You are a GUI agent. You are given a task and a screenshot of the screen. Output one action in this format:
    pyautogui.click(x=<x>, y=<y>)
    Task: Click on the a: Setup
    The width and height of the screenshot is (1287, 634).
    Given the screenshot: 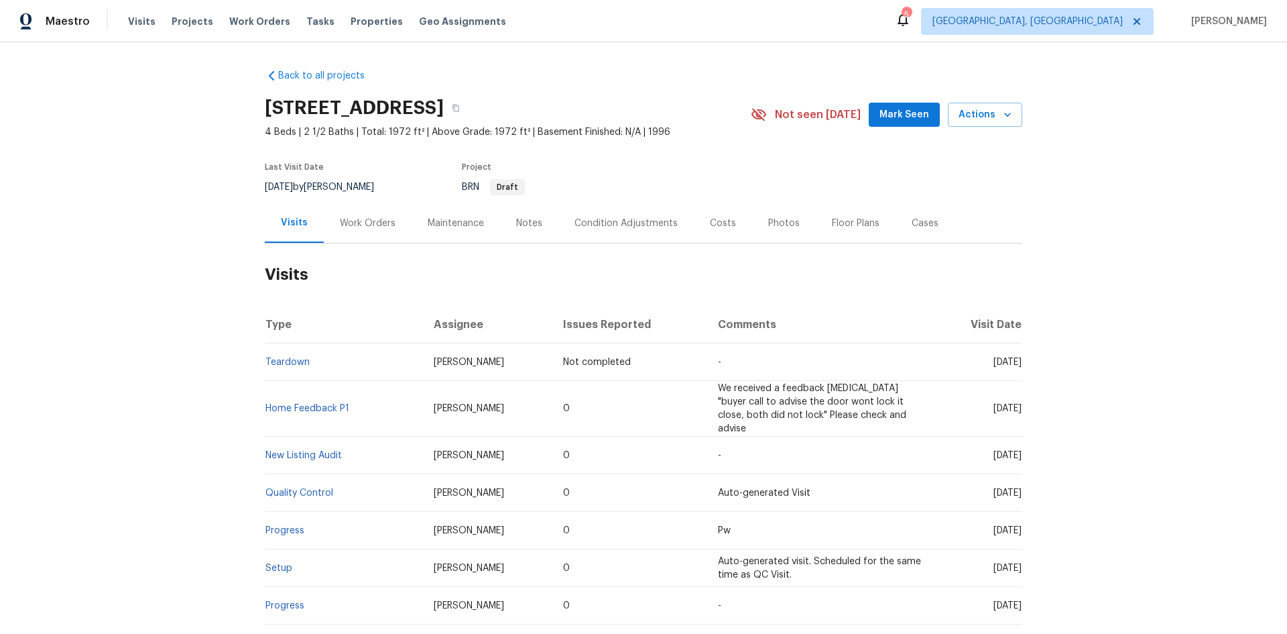 What is the action you would take?
    pyautogui.click(x=279, y=568)
    